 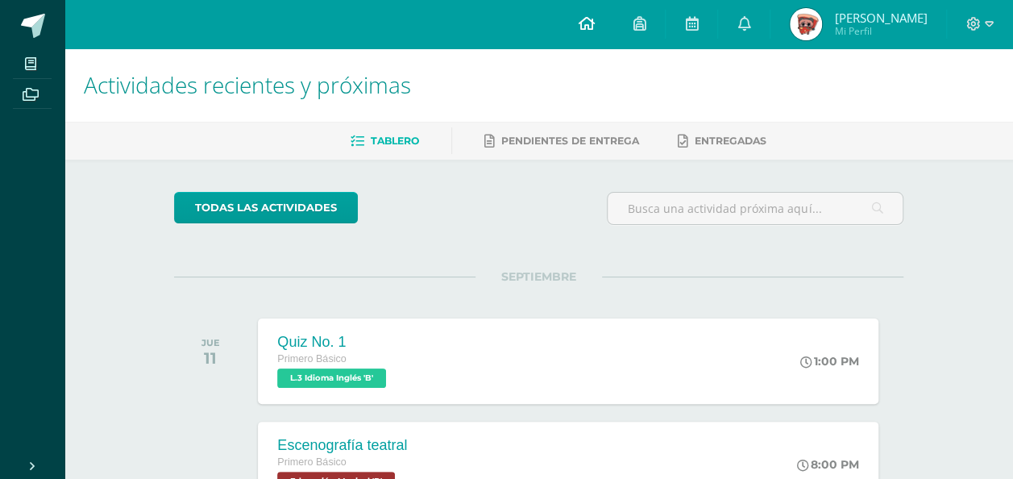 What do you see at coordinates (562, 141) in the screenshot?
I see `a: Pendientes de entrega` at bounding box center [562, 141].